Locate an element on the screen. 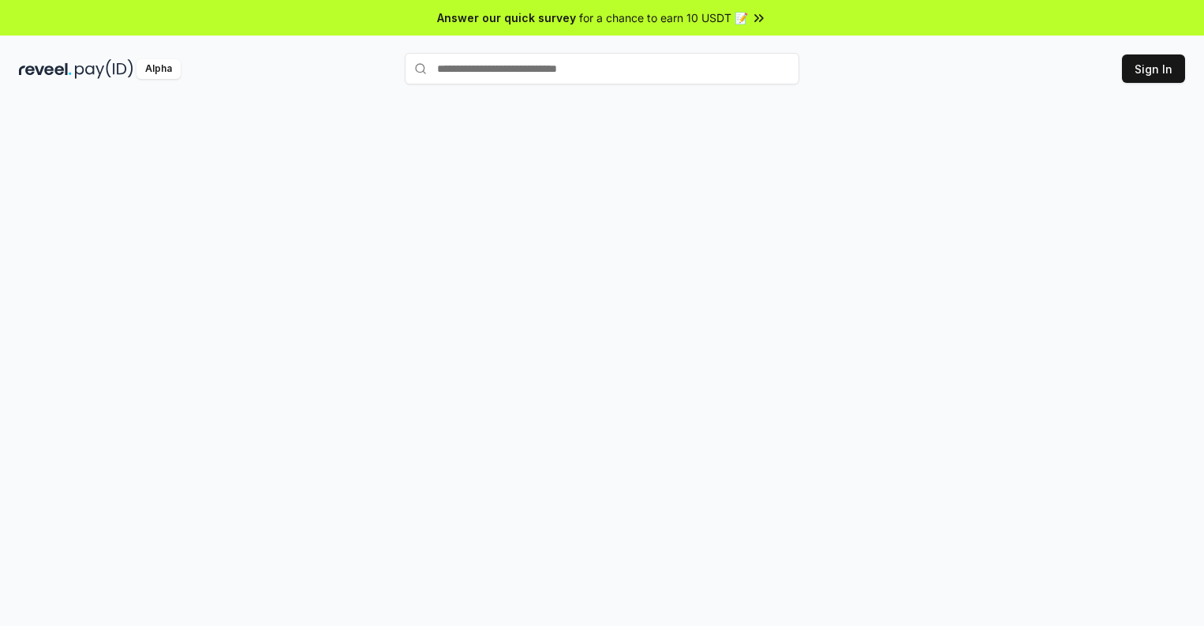 This screenshot has height=626, width=1204. img: pay_id is located at coordinates (104, 69).